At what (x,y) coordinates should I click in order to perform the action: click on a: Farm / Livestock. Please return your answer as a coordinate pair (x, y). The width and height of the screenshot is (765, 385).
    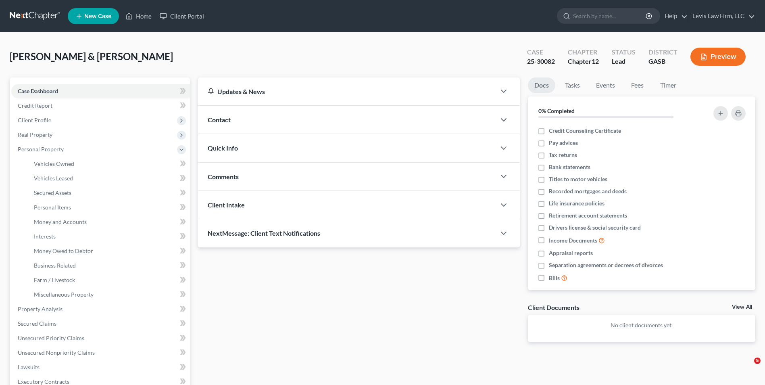
    Looking at the image, I should click on (109, 280).